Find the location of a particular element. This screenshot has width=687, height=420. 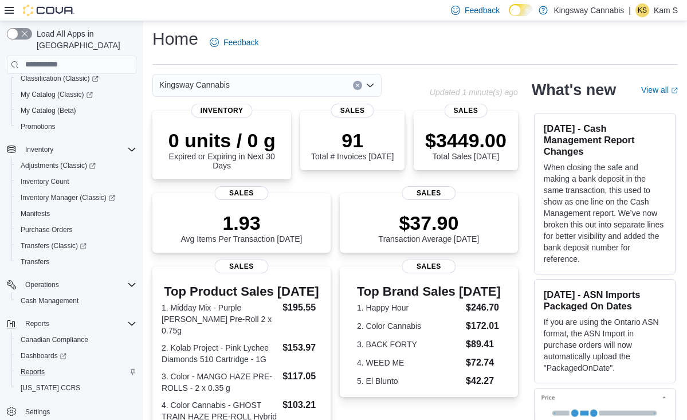

button: Clear input is located at coordinates (358, 85).